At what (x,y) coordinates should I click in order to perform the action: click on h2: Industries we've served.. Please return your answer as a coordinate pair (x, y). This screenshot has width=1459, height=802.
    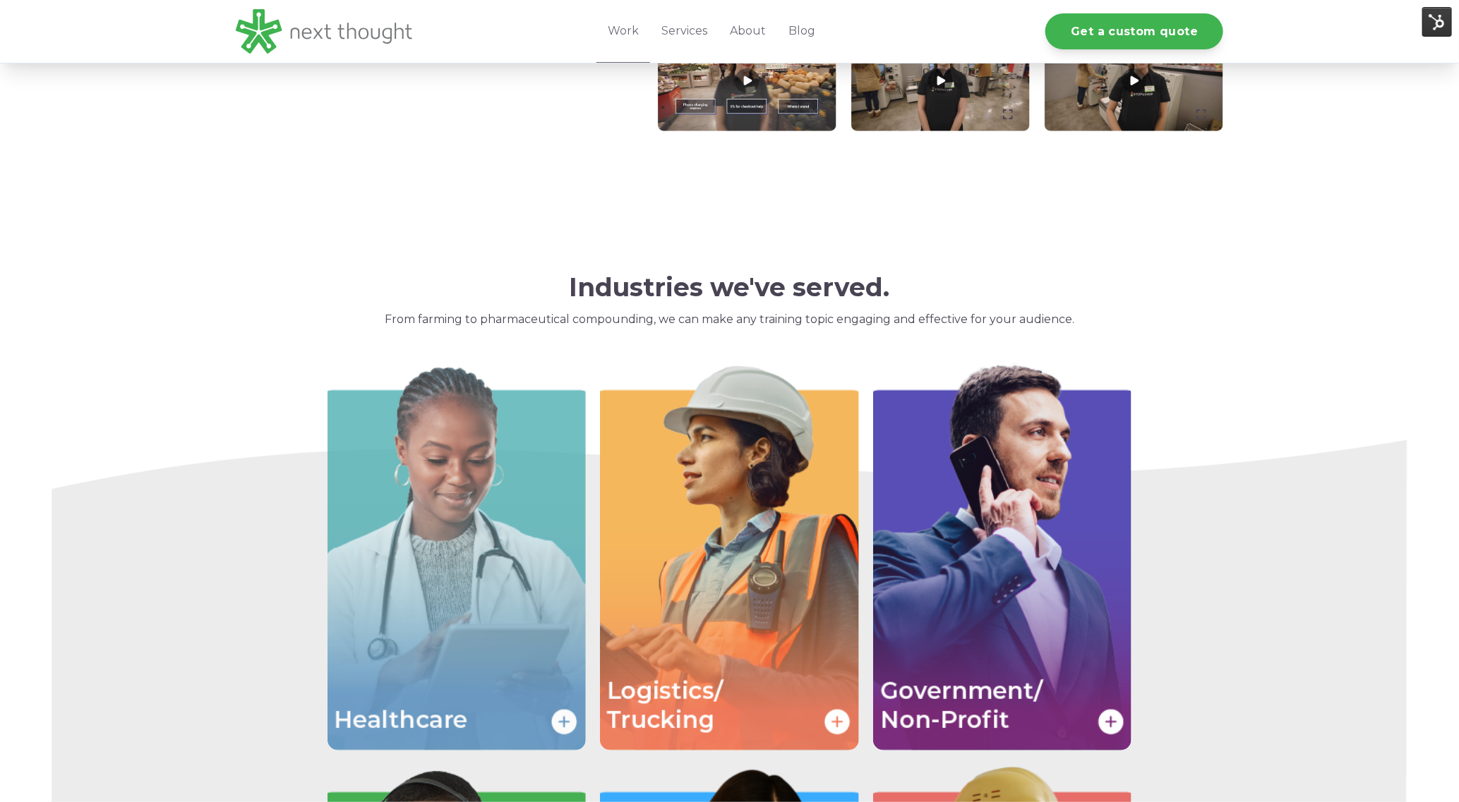
    Looking at the image, I should click on (730, 287).